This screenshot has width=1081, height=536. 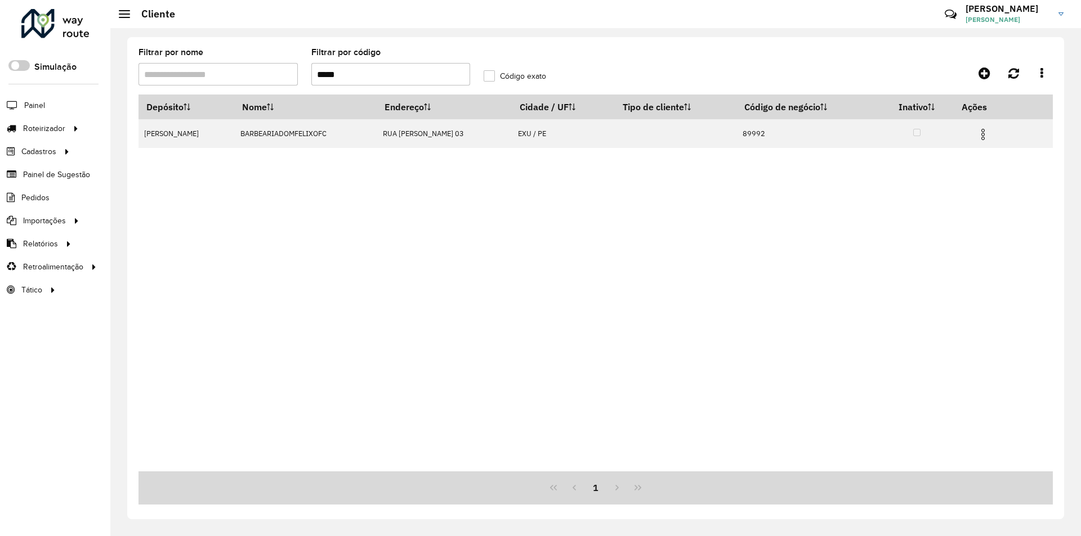 What do you see at coordinates (676, 107) in the screenshot?
I see `th: Tipo de cliente` at bounding box center [676, 107].